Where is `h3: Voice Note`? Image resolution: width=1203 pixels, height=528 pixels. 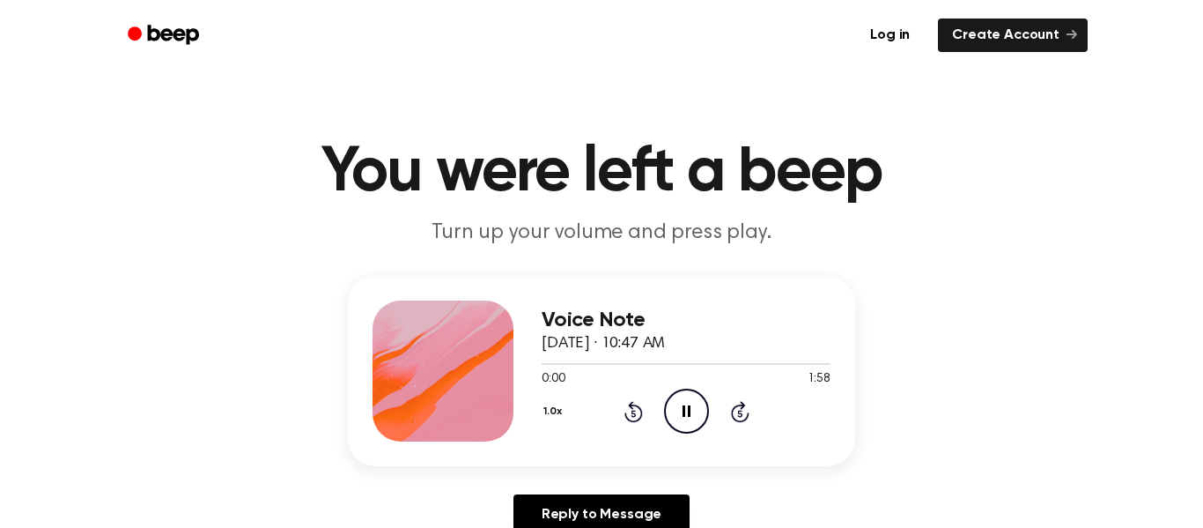
h3: Voice Note is located at coordinates (686, 320).